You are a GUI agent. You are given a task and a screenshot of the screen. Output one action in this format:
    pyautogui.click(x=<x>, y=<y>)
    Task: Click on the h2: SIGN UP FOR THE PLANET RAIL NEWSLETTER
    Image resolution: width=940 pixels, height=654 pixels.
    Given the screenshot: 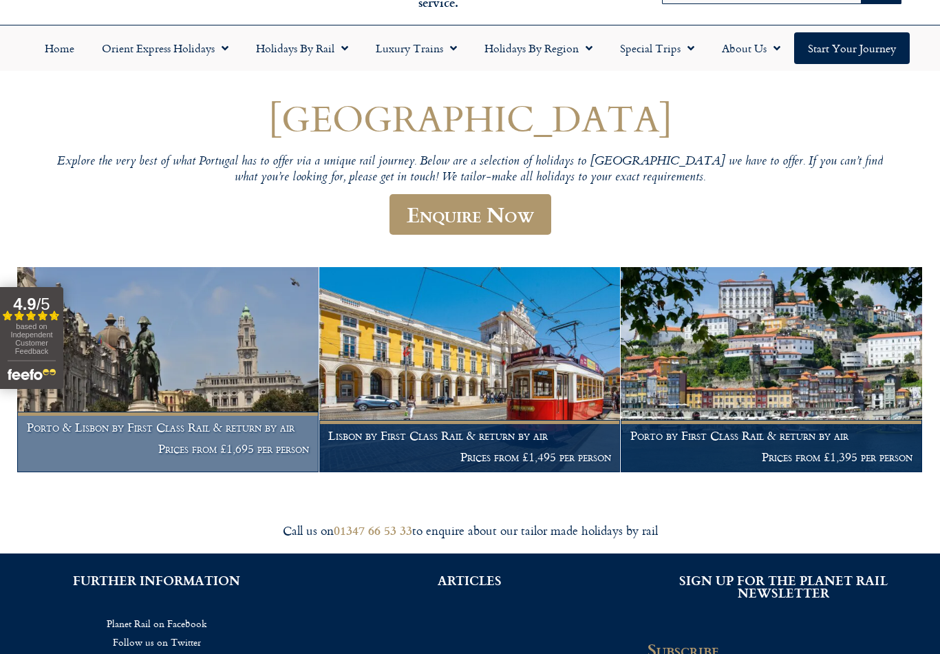 What is the action you would take?
    pyautogui.click(x=783, y=586)
    